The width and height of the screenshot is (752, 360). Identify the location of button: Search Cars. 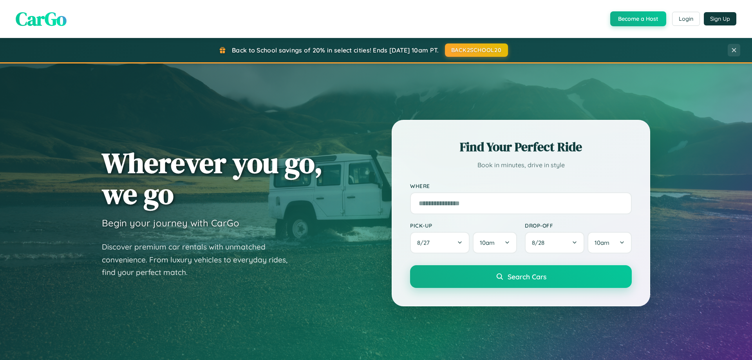
(521, 277).